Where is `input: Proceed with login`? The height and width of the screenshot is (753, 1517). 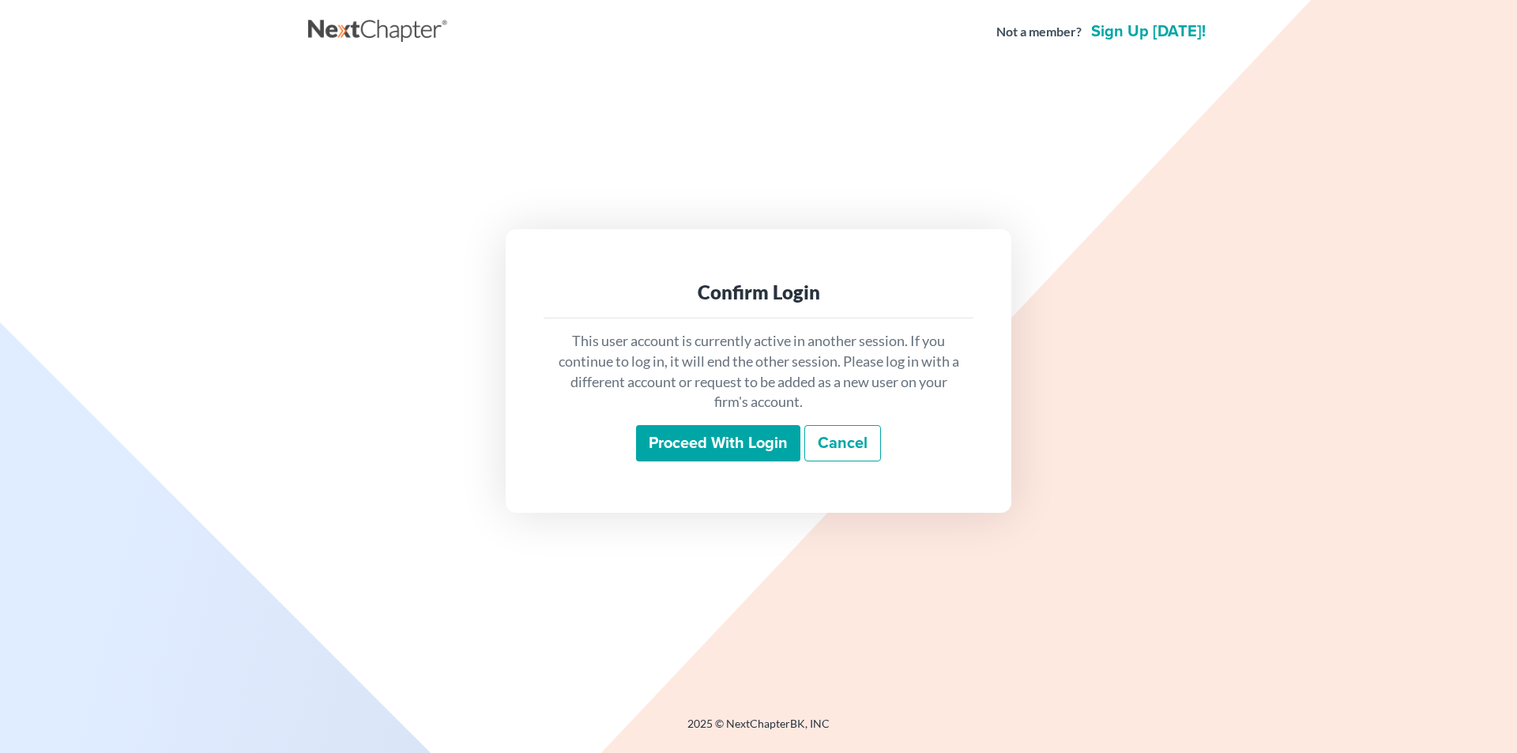
input: Proceed with login is located at coordinates (718, 443).